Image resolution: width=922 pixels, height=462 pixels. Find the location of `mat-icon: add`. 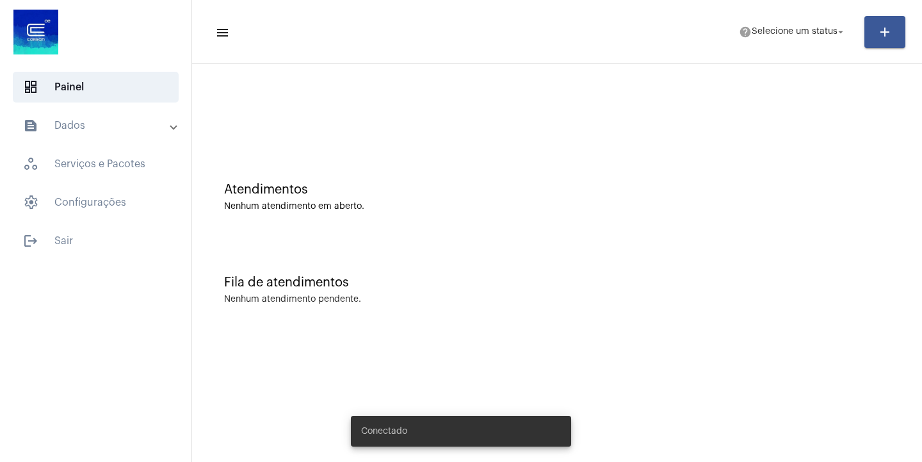

mat-icon: add is located at coordinates (885, 32).